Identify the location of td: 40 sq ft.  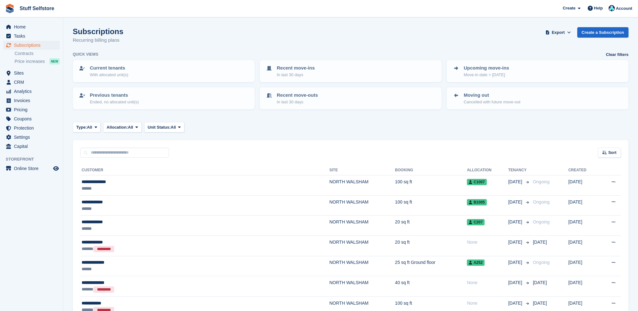
(431, 287).